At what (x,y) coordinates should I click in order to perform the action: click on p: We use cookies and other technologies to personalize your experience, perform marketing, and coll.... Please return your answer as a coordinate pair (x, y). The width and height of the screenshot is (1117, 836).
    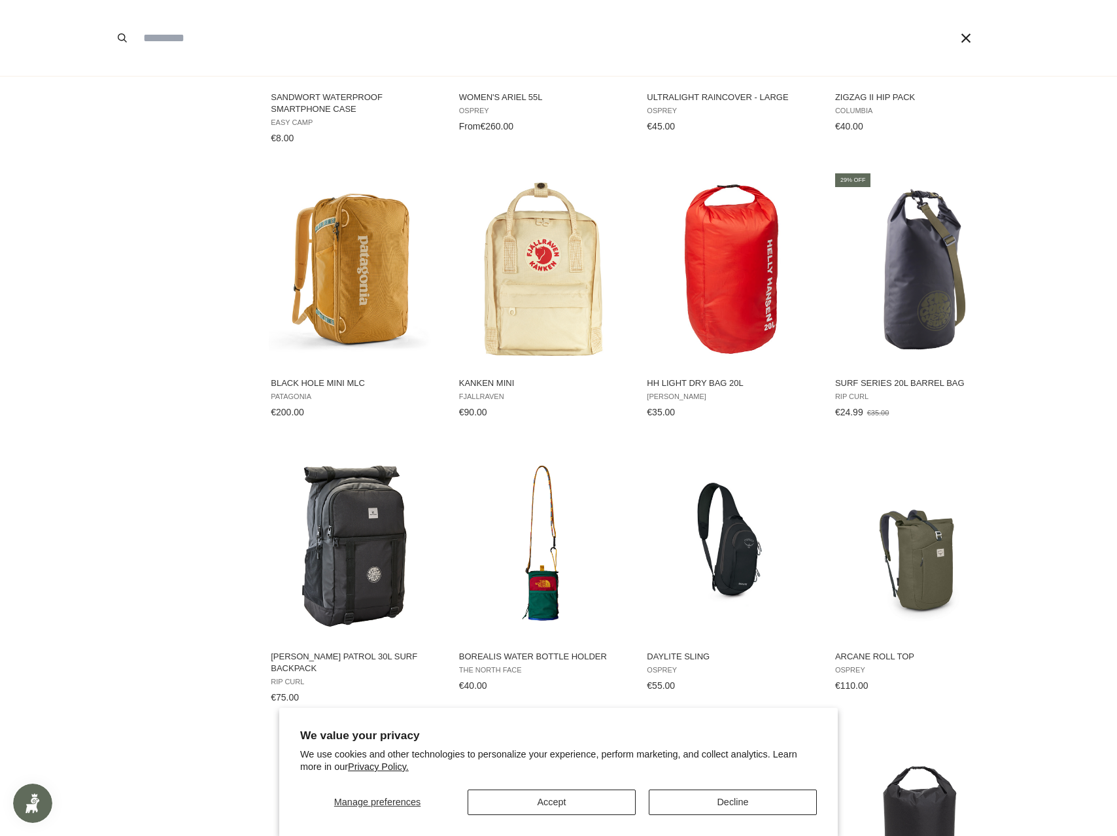
    Looking at the image, I should click on (558, 760).